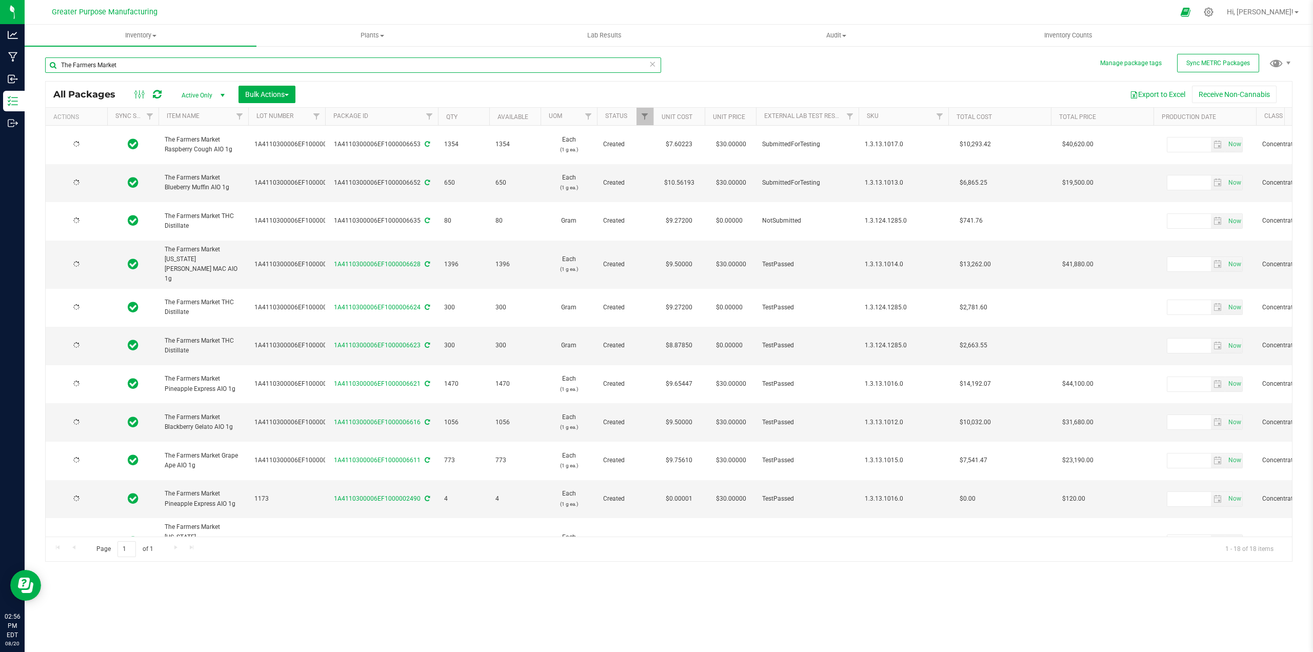 The height and width of the screenshot is (652, 1313). Describe the element at coordinates (13, 35) in the screenshot. I see `inline-svg: Analytics` at that location.